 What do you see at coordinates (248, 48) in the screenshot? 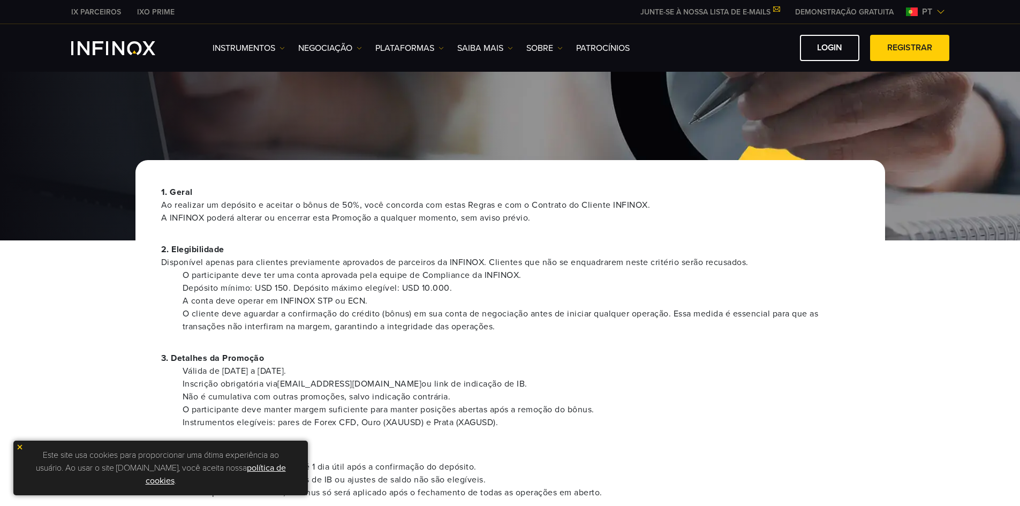
I see `a: Instrumentos` at bounding box center [248, 48].